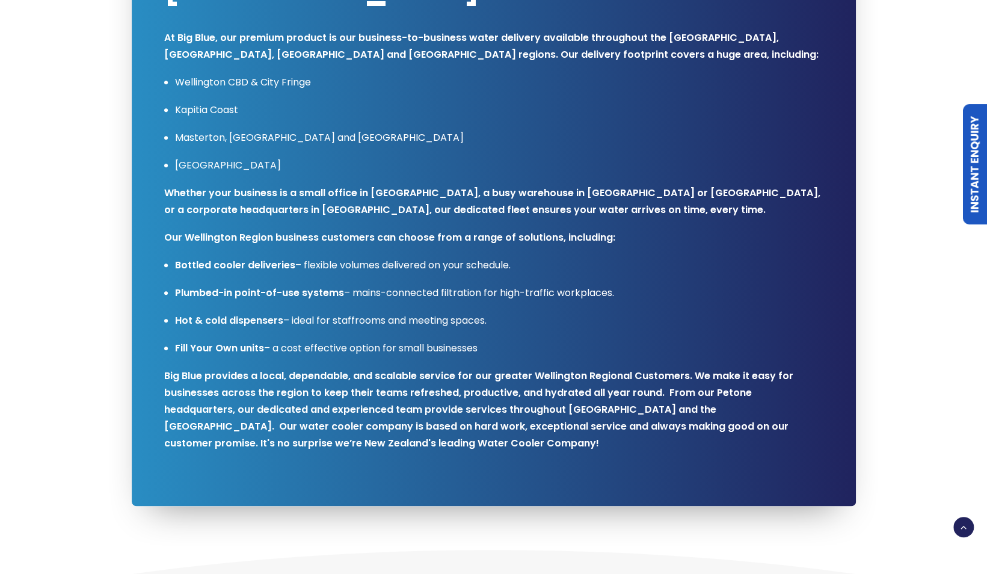 This screenshot has height=574, width=987. What do you see at coordinates (499, 348) in the screenshot?
I see `p: – a cost effective option for small businesses` at bounding box center [499, 348].